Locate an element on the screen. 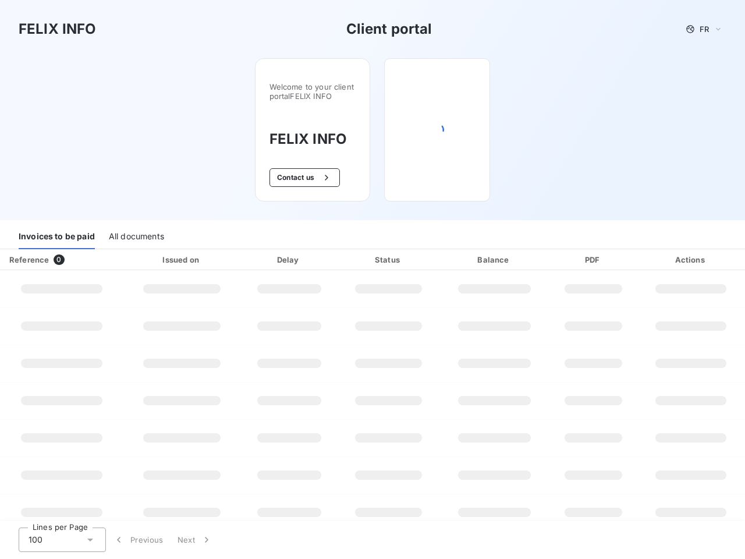  div: All documents is located at coordinates (136, 237).